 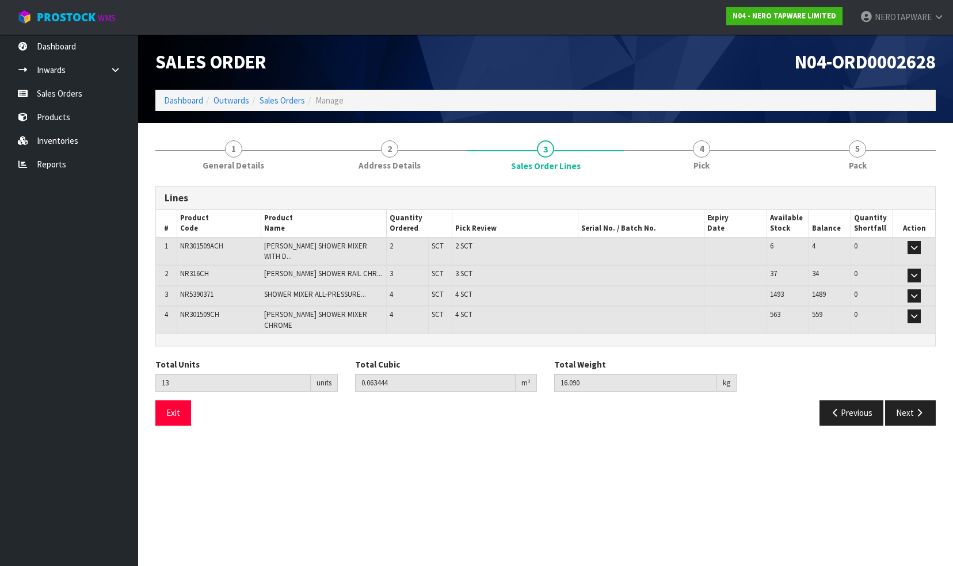 I want to click on th: Action, so click(x=914, y=224).